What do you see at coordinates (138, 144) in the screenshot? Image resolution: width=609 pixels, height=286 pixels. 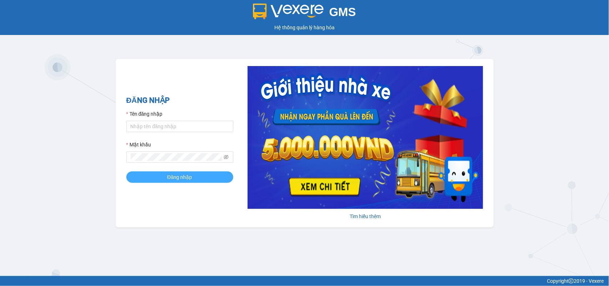 I see `label: Mật khẩu` at bounding box center [138, 144].